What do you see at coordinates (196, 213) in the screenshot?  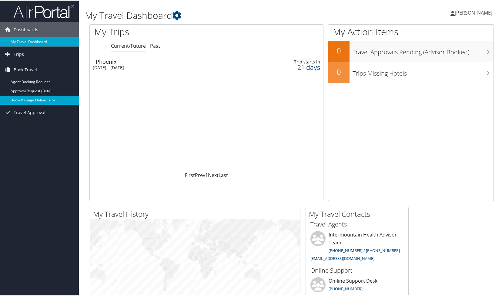 I see `h2: My Travel History` at bounding box center [196, 213].